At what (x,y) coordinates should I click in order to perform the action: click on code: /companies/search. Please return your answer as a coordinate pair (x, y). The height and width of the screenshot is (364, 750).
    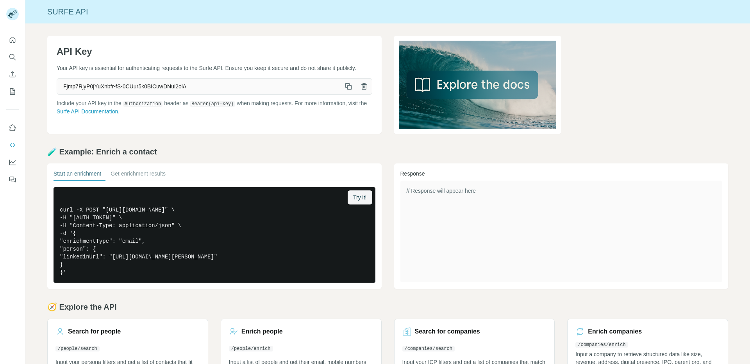
    Looking at the image, I should click on (429, 348).